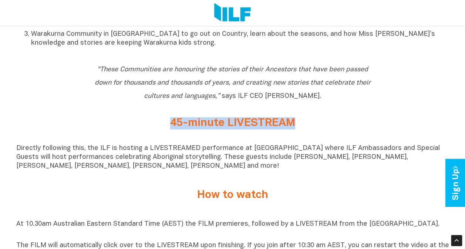 The height and width of the screenshot is (249, 465). What do you see at coordinates (232, 13) in the screenshot?
I see `img: Logo` at bounding box center [232, 13].